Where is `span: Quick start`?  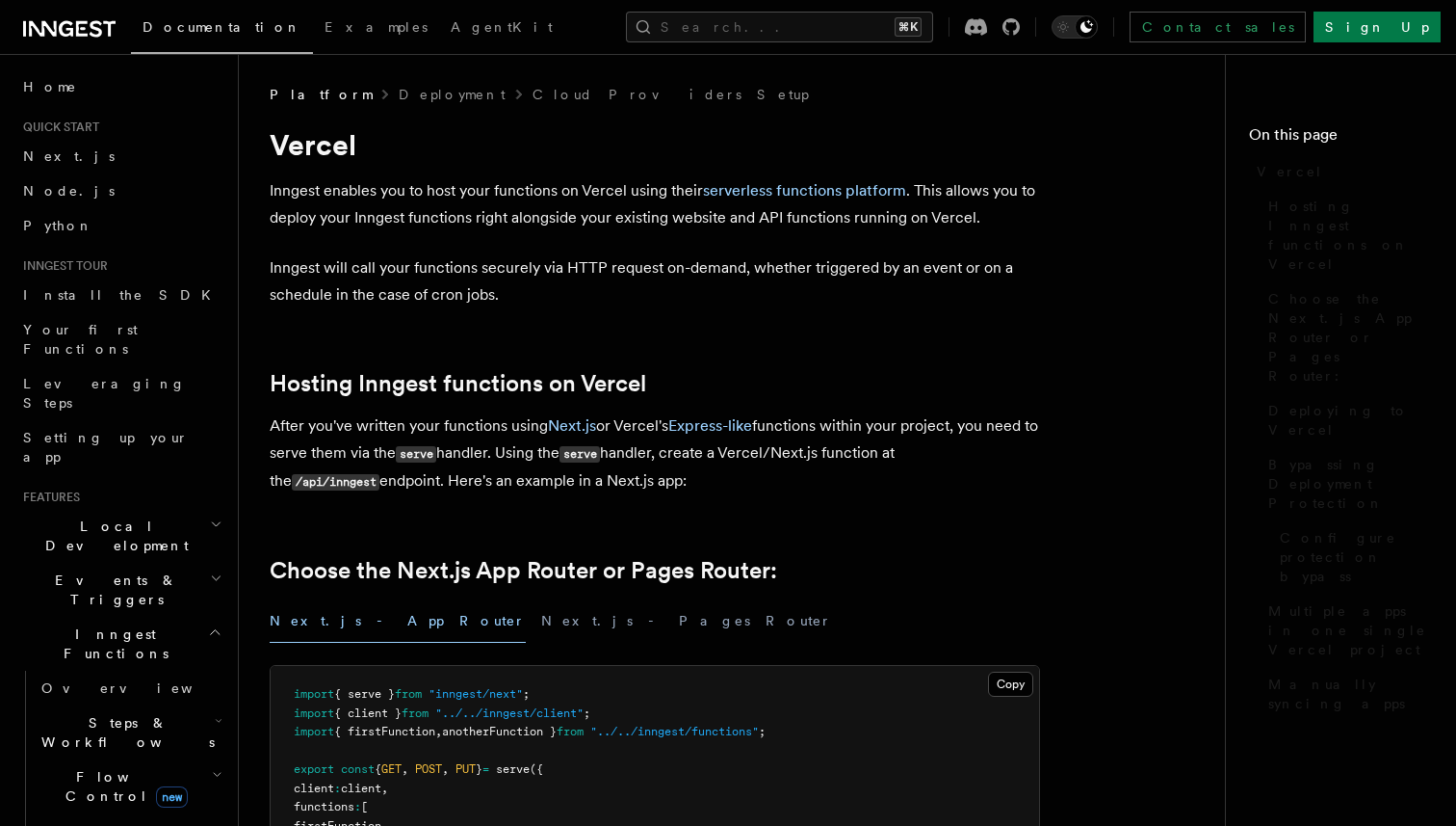
span: Quick start is located at coordinates (56, 127).